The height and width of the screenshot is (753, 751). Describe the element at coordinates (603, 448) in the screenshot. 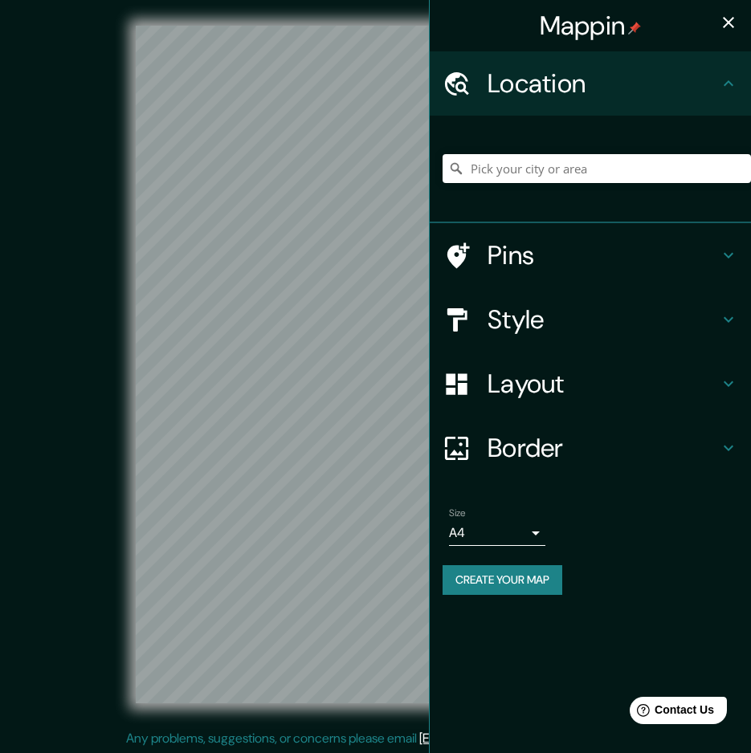

I see `h4: Border` at that location.